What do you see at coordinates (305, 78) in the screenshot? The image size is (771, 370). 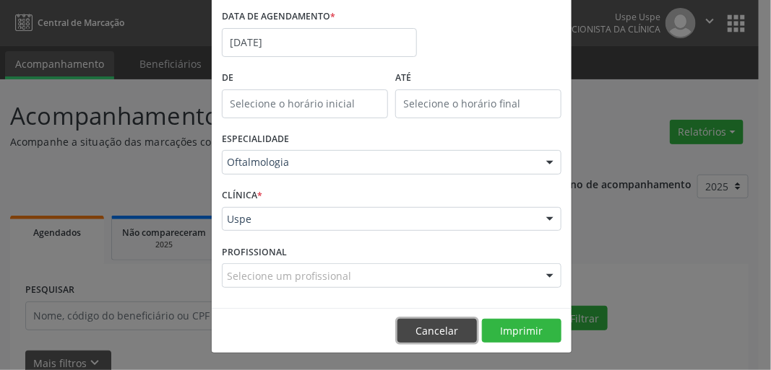 I see `label: De` at bounding box center [305, 78].